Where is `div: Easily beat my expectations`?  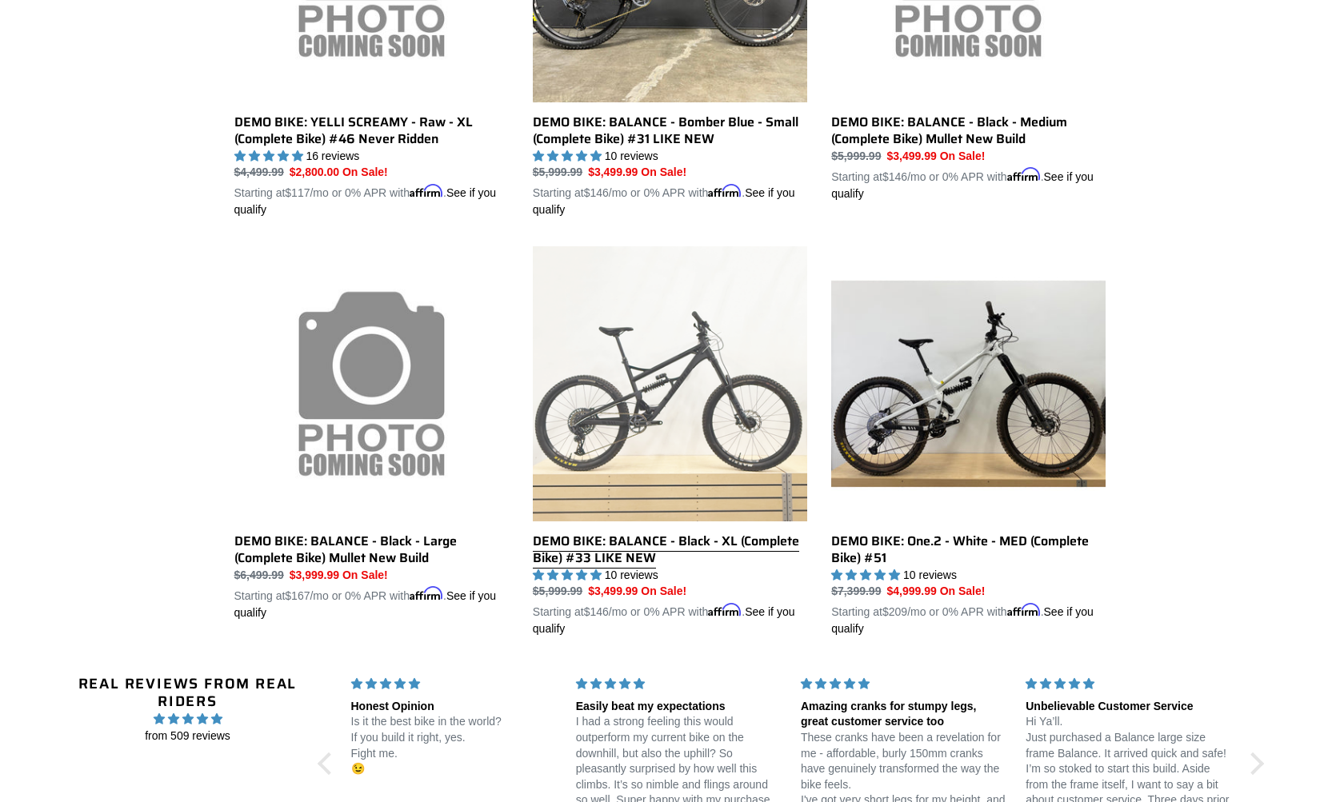
div: Easily beat my expectations is located at coordinates (678, 707).